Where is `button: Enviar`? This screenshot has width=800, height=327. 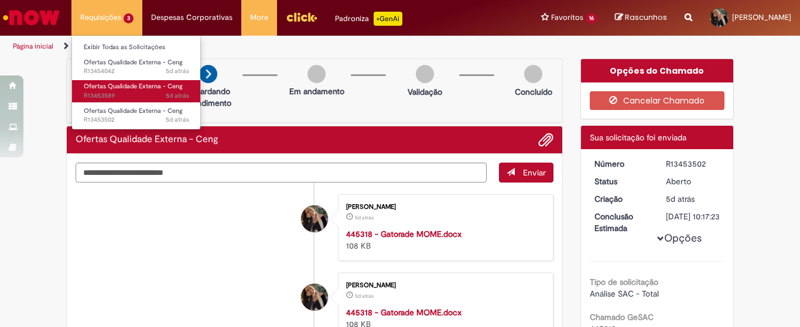
button: Enviar is located at coordinates (526, 173).